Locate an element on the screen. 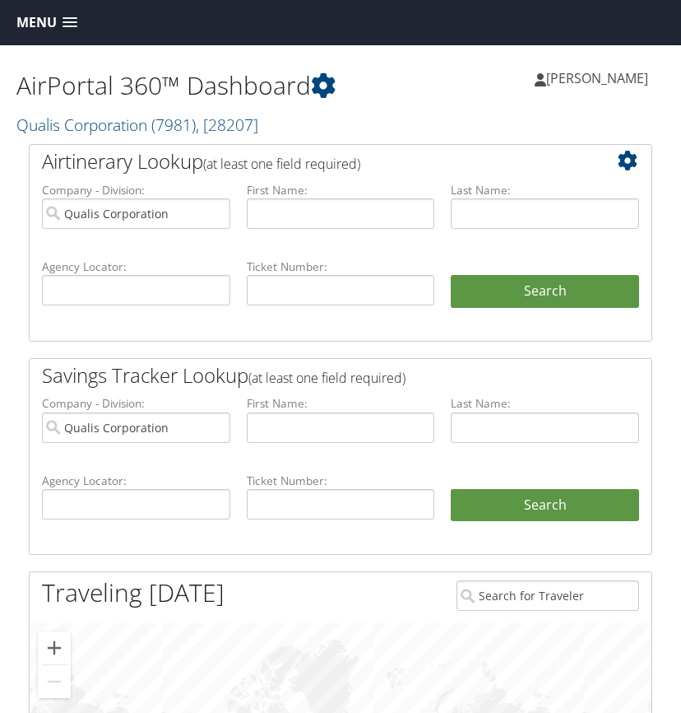 This screenshot has width=681, height=713. span: Menu is located at coordinates (36, 22).